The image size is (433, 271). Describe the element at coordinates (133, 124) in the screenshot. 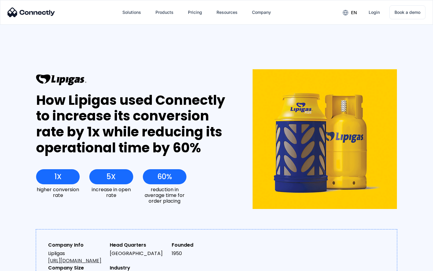

I see `div: How Lipigas used Connectly to increase its conversion rate by 1x while reducing its operational t...` at that location.